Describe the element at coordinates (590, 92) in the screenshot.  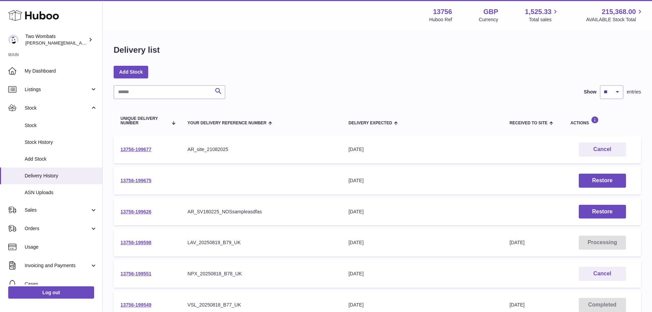
I see `label: Show` at that location.